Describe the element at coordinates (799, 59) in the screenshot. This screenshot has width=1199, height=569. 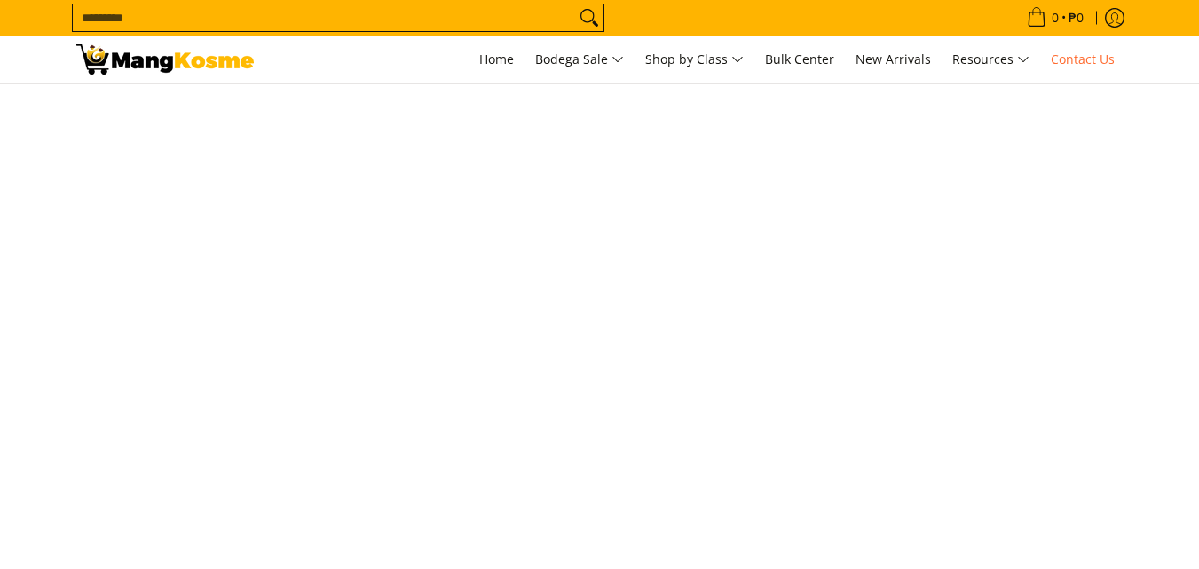
I see `span: Bulk Center` at that location.